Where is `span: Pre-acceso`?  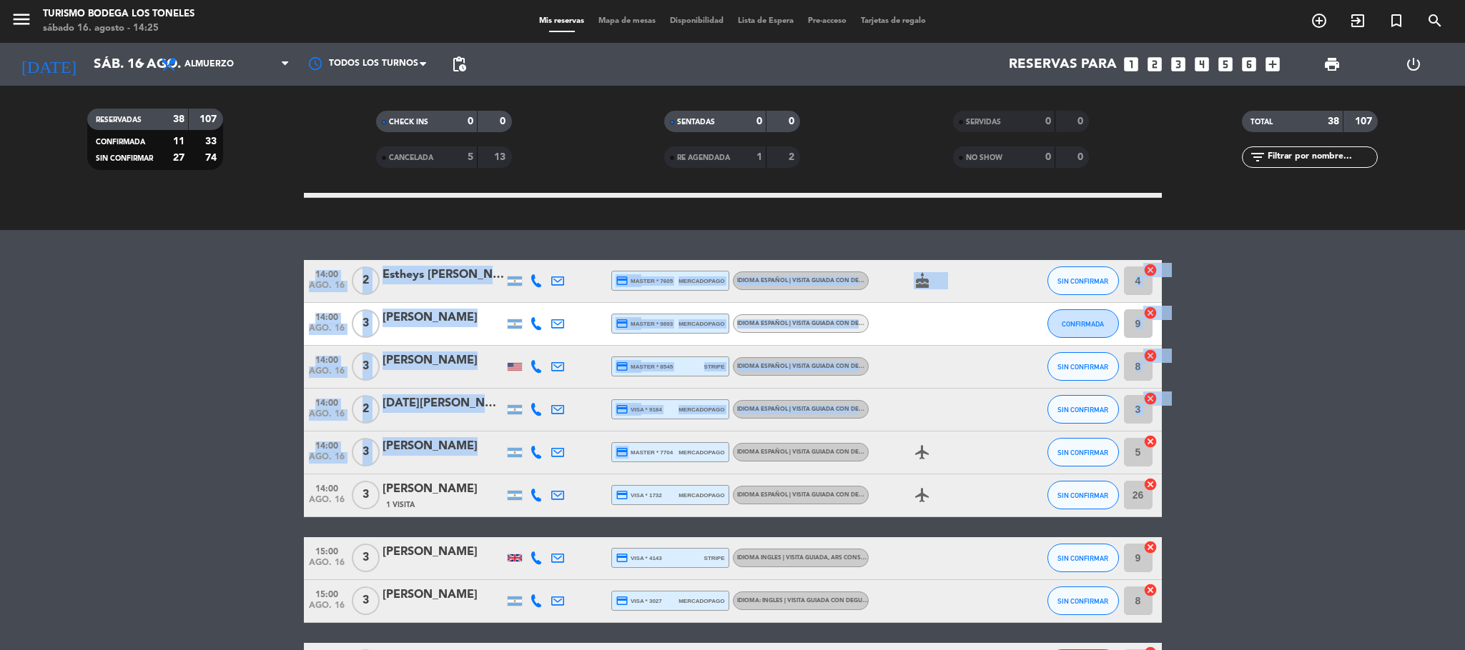 span: Pre-acceso is located at coordinates (827, 21).